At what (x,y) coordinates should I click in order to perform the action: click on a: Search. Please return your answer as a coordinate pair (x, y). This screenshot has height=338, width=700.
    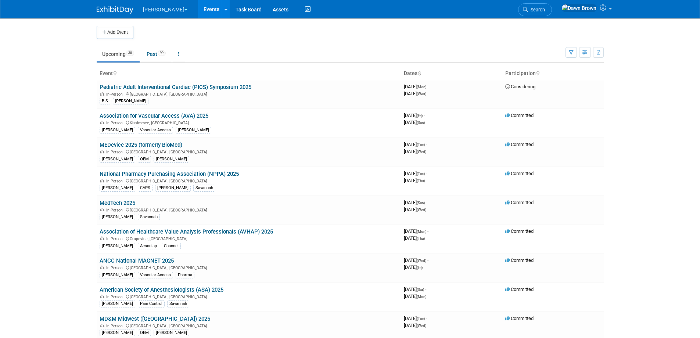
    Looking at the image, I should click on (535, 10).